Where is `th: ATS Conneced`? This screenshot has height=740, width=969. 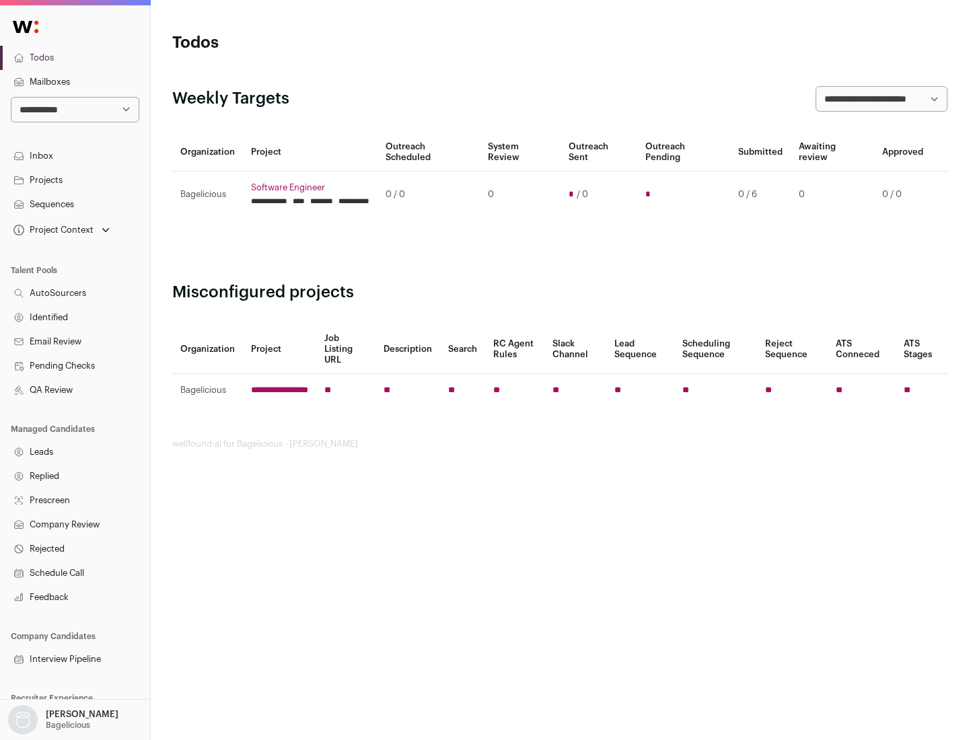 th: ATS Conneced is located at coordinates (861, 349).